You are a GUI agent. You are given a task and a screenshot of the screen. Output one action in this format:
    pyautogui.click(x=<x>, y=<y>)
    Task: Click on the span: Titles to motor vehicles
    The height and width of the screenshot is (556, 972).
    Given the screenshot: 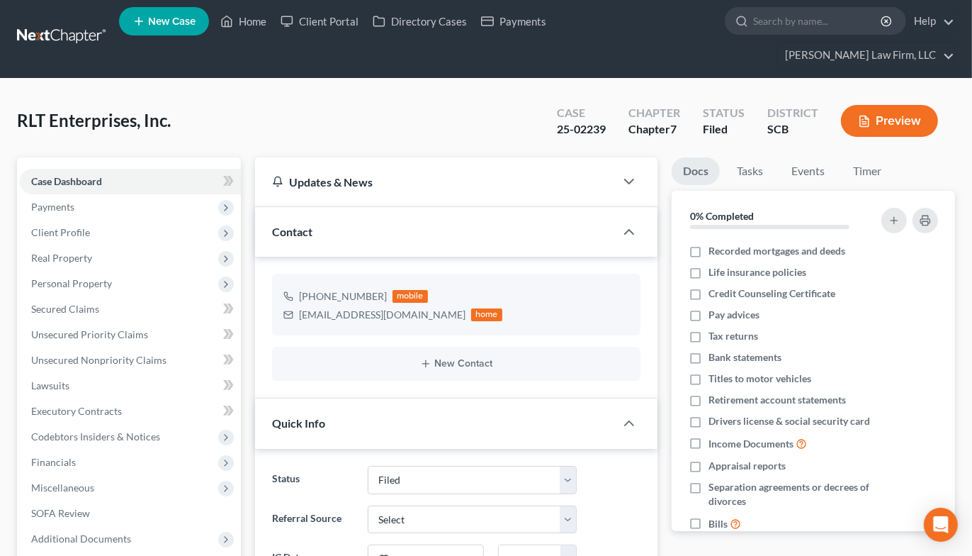 What is the action you would take?
    pyautogui.click(x=760, y=378)
    